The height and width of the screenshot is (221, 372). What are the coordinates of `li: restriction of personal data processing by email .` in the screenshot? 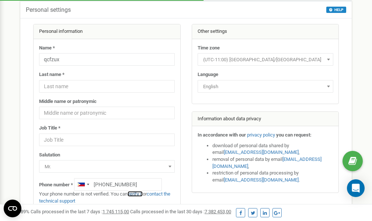 It's located at (273, 176).